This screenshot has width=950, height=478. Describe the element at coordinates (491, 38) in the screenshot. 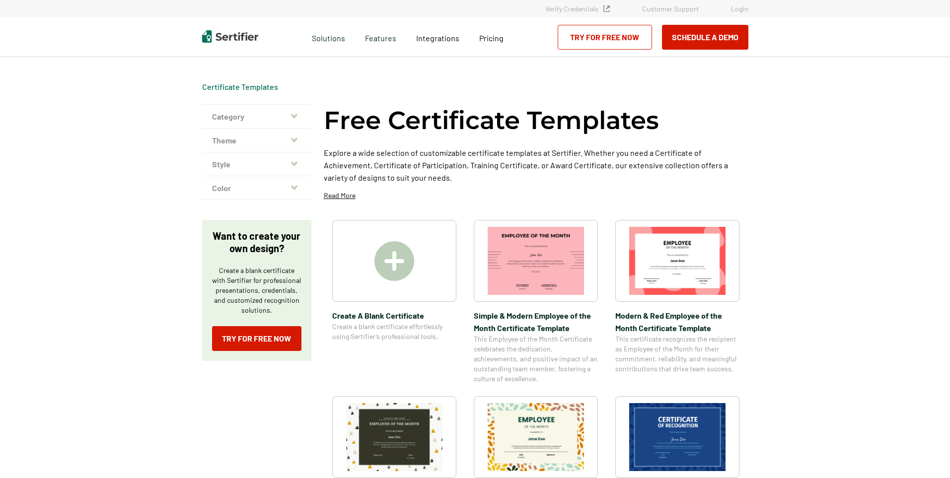

I see `span: Pricing` at that location.